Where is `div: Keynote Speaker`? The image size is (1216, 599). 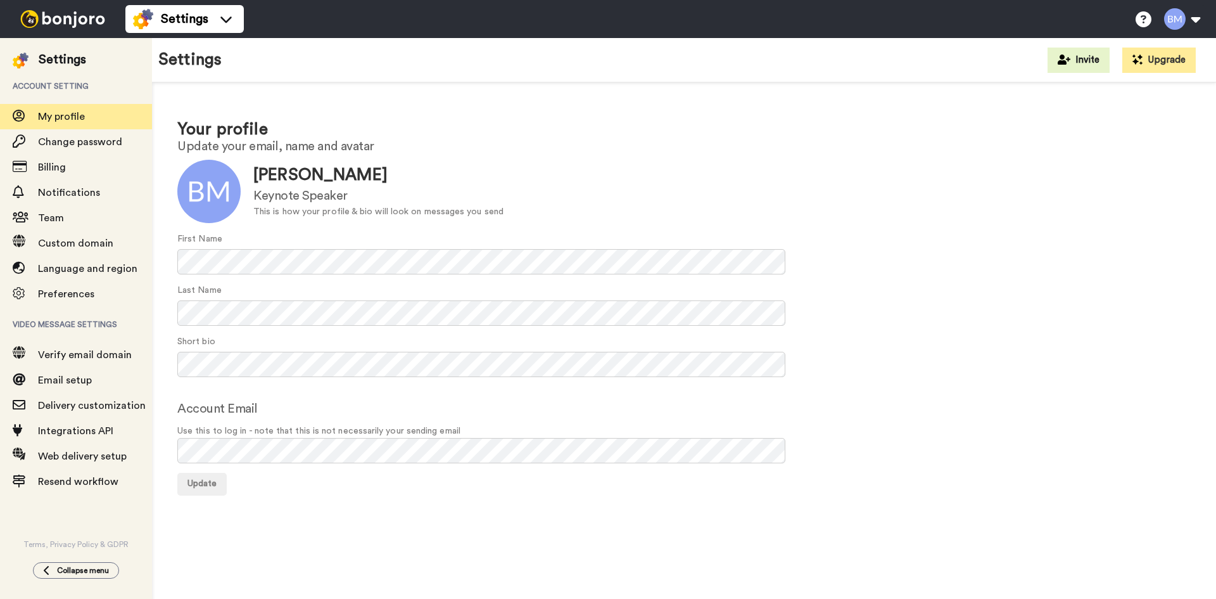
div: Keynote Speaker is located at coordinates (378, 196).